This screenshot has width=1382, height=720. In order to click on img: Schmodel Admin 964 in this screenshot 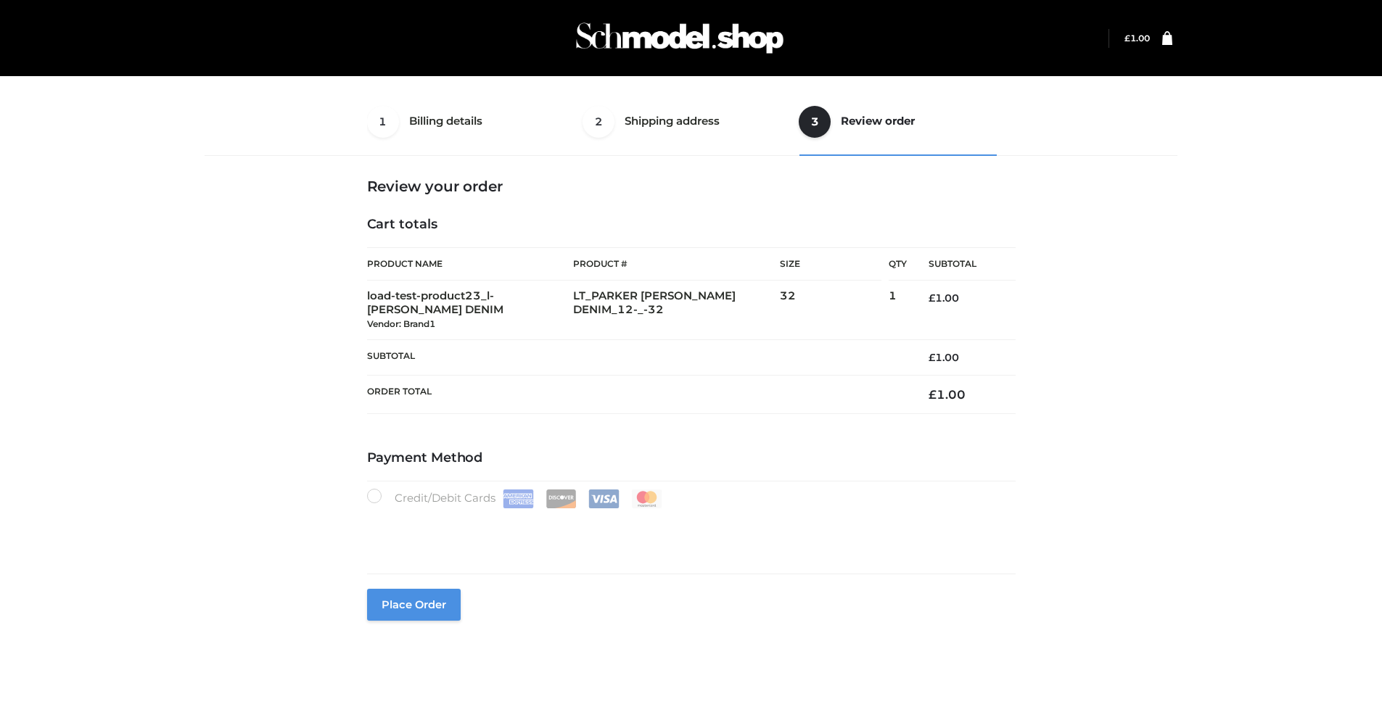, I will do `click(680, 38)`.